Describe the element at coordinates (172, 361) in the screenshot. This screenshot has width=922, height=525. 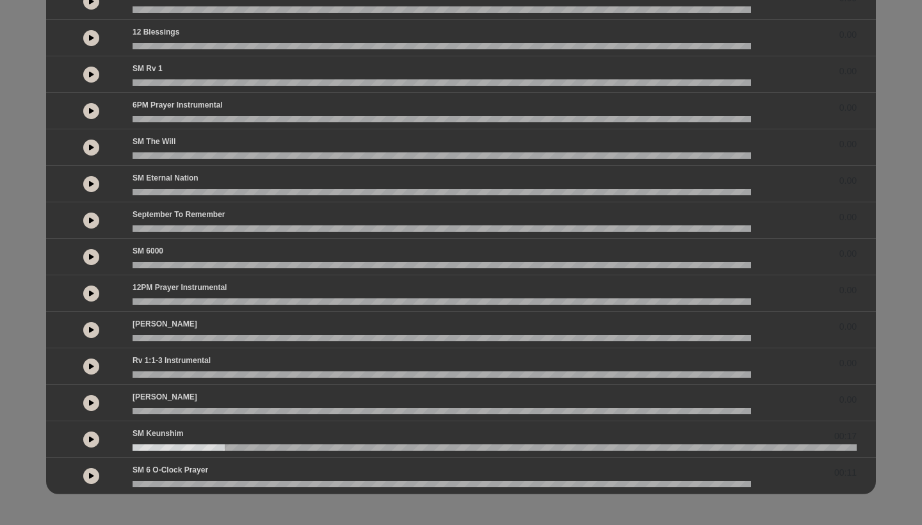
I see `p: Rv 1:1-3 Instrumental` at that location.